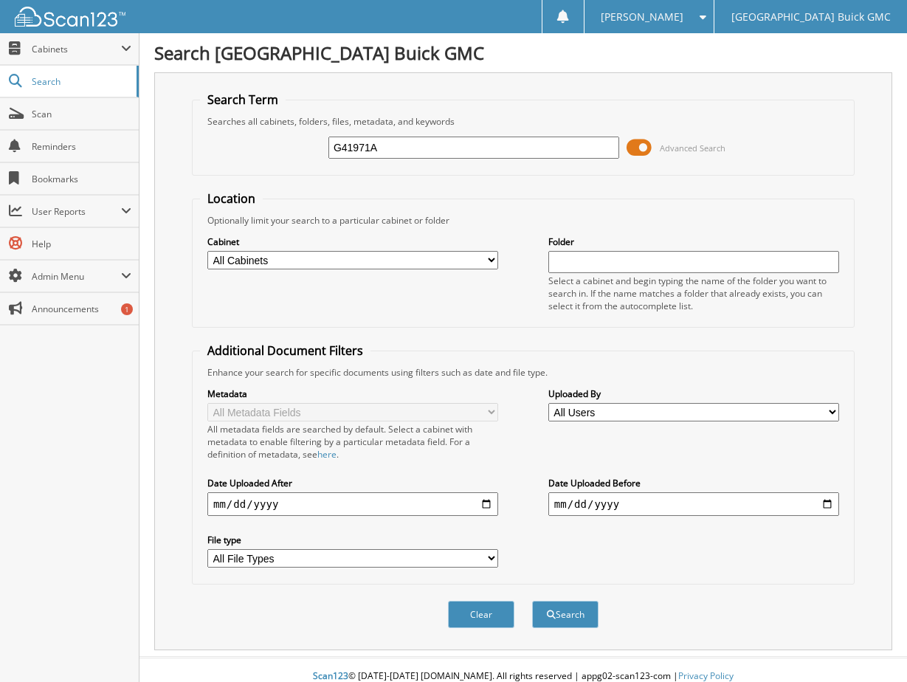 This screenshot has width=907, height=682. Describe the element at coordinates (693, 241) in the screenshot. I see `label: Folder` at that location.